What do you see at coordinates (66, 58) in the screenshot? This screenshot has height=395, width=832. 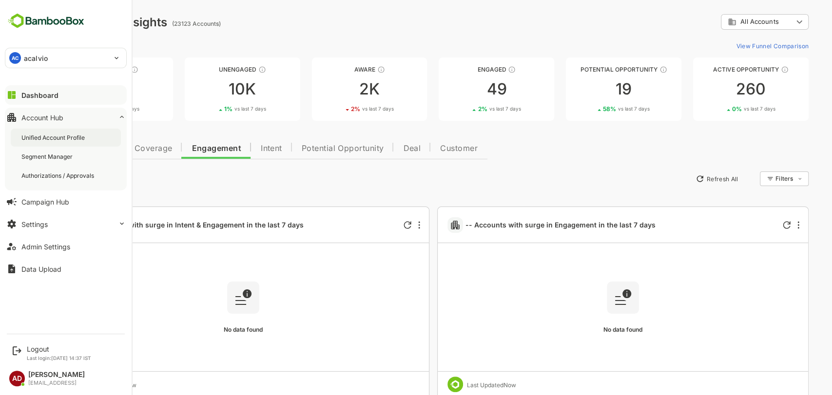 I see `div: ACacalvio` at bounding box center [66, 58].